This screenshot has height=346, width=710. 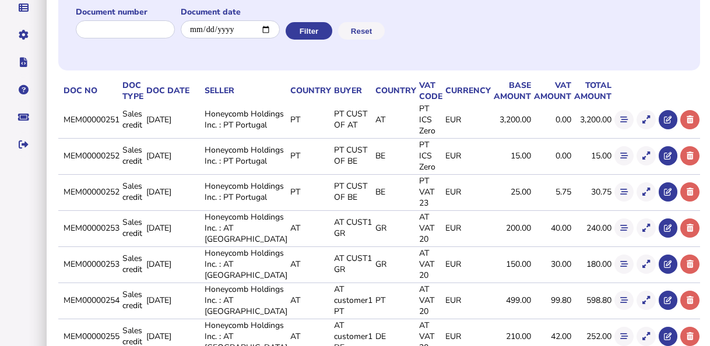 What do you see at coordinates (552, 192) in the screenshot?
I see `td: 5.75` at bounding box center [552, 192].